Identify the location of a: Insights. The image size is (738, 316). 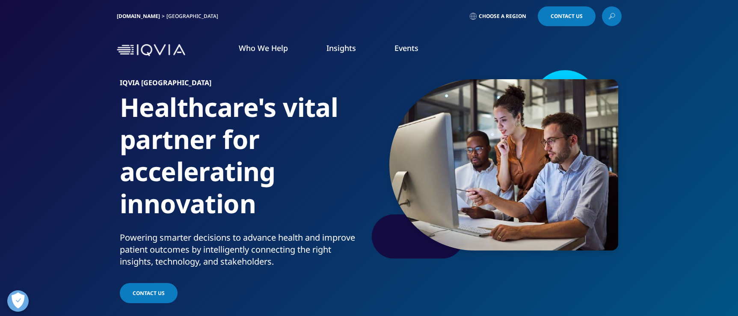
(341, 48).